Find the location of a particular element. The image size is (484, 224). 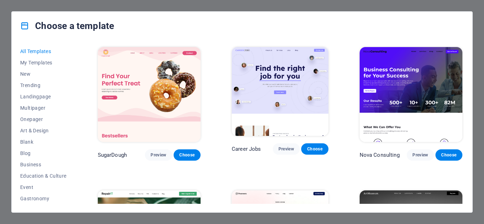

span: Education & Culture is located at coordinates (43, 176).